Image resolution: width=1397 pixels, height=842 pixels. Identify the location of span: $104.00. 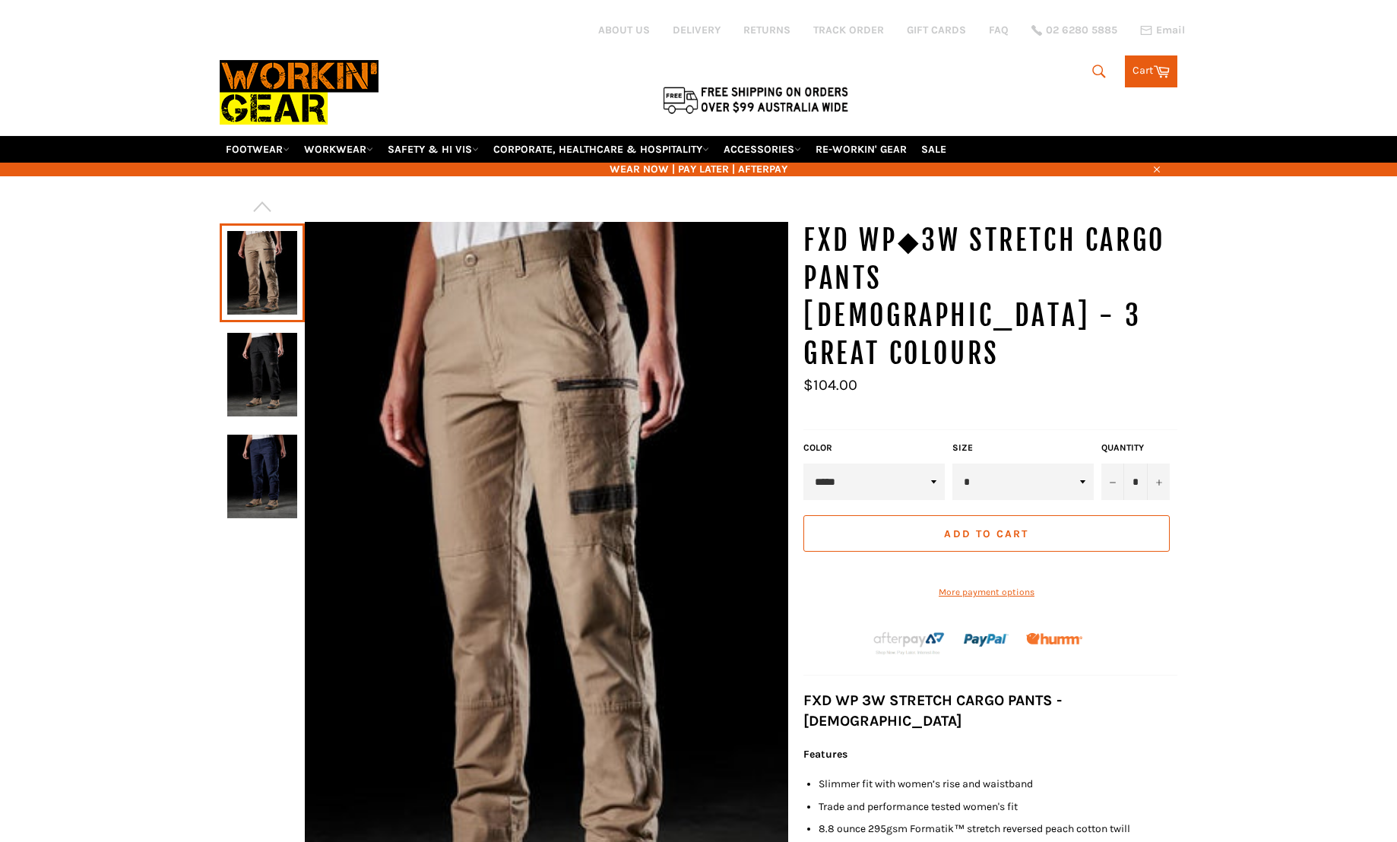
(830, 384).